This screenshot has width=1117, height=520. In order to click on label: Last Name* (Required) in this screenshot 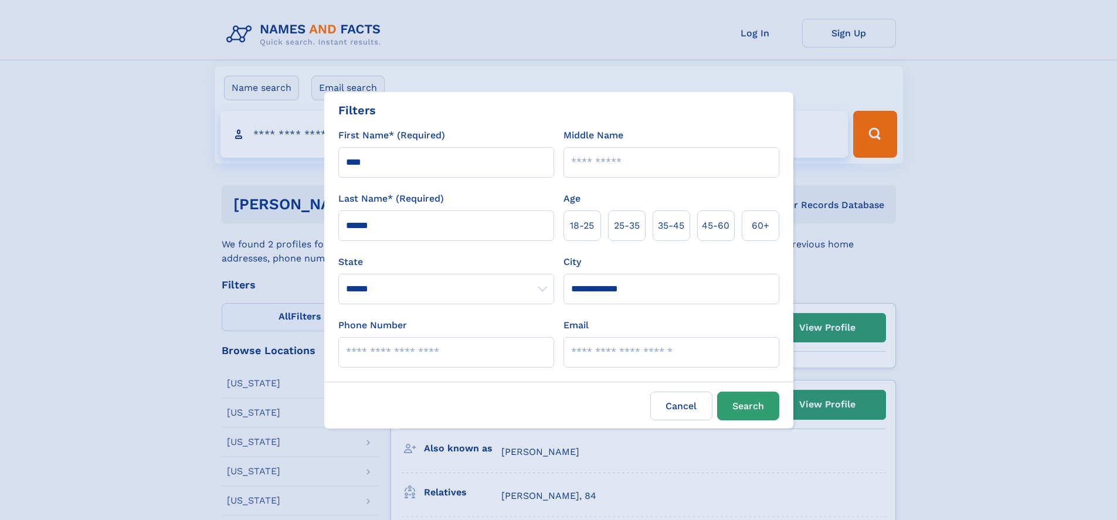, I will do `click(391, 199)`.